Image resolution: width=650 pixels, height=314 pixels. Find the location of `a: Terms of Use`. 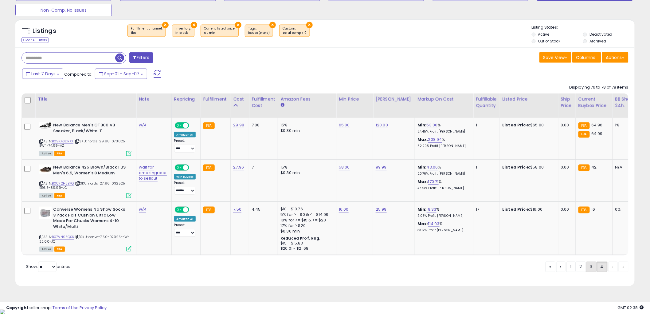

a: Terms of Use is located at coordinates (65, 307).